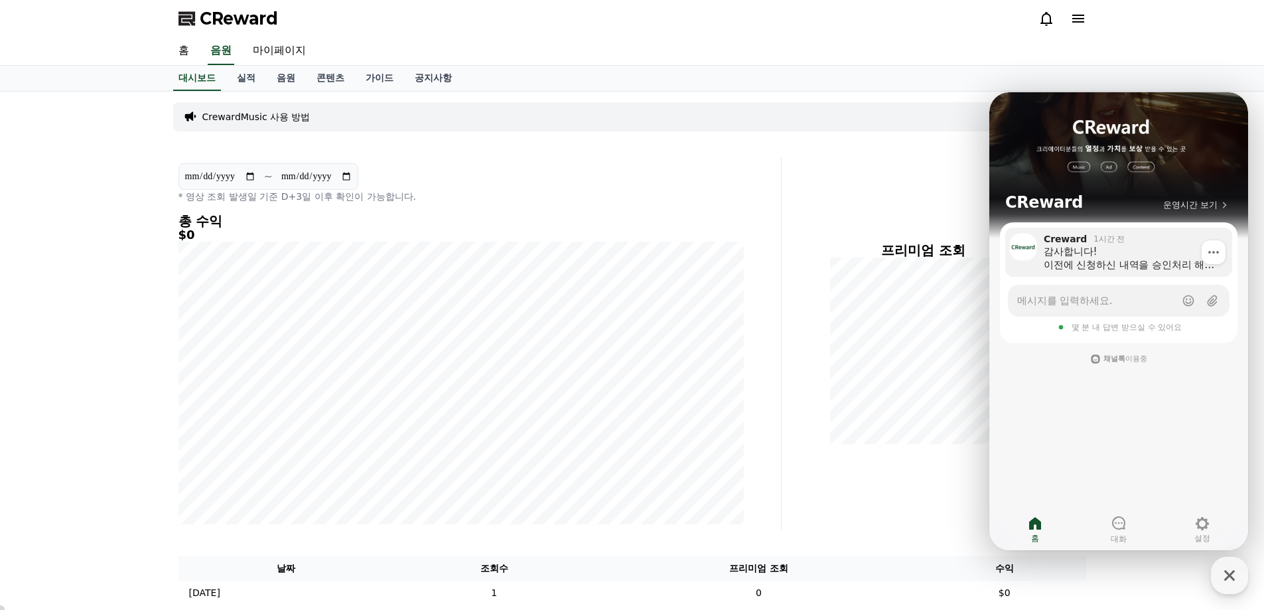 Image resolution: width=1264 pixels, height=610 pixels. I want to click on span: 운영시간 보기, so click(201, 113).